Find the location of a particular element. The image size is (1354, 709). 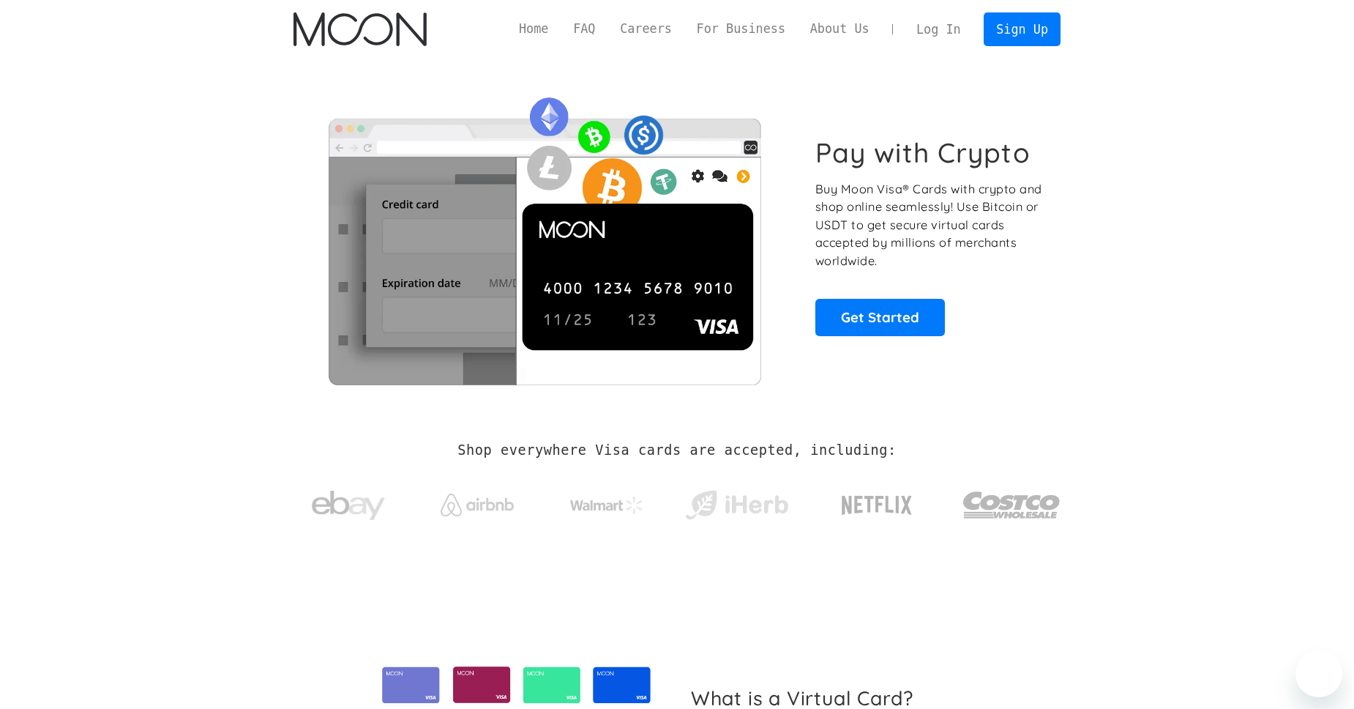

a: For Business is located at coordinates (741, 29).